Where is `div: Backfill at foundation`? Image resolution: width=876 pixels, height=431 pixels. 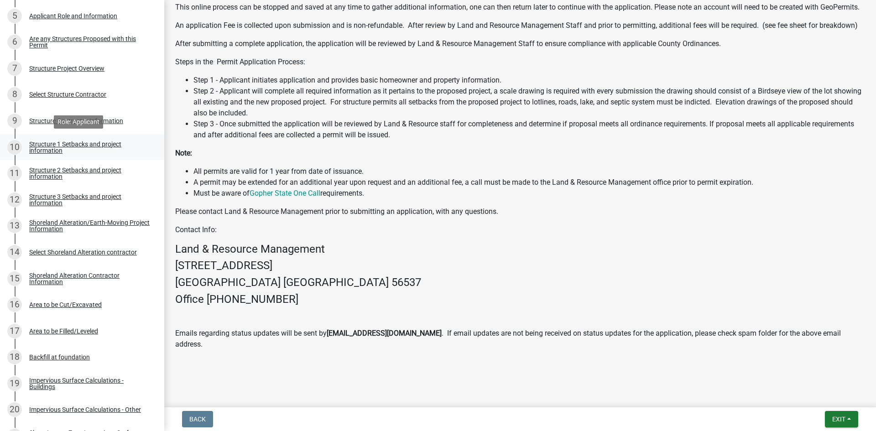
div: Backfill at foundation is located at coordinates (59, 357).